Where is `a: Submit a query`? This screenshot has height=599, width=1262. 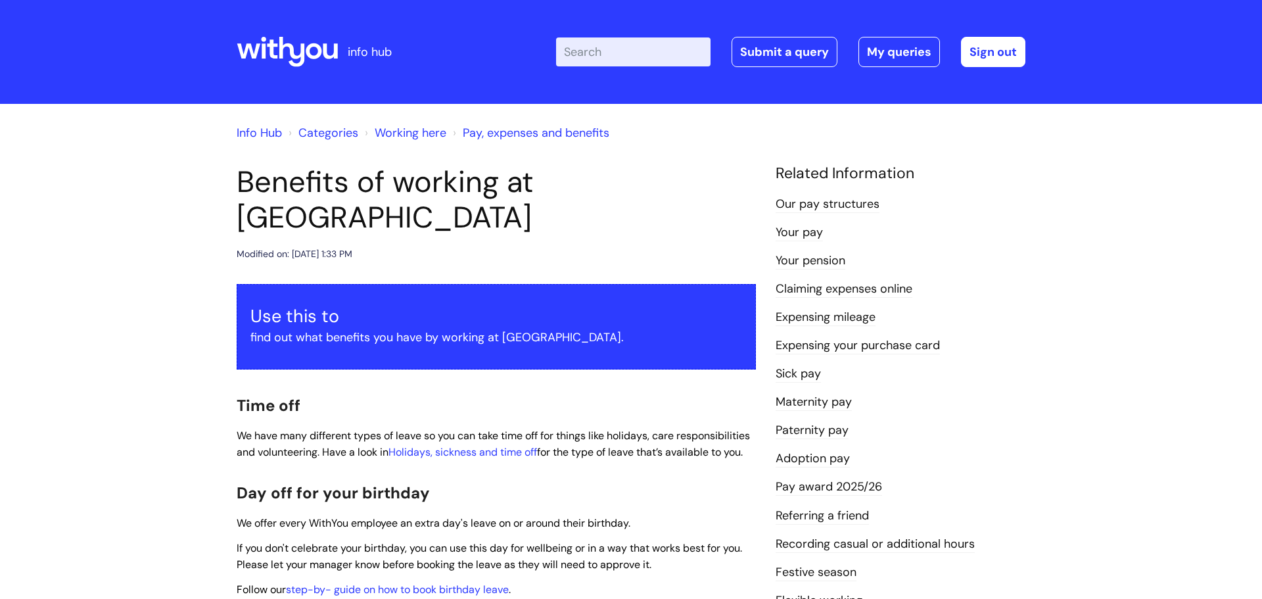
a: Submit a query is located at coordinates (784, 52).